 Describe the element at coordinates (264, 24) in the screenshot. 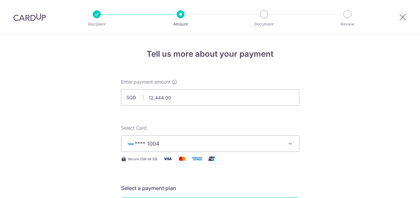

I see `p: Document` at that location.